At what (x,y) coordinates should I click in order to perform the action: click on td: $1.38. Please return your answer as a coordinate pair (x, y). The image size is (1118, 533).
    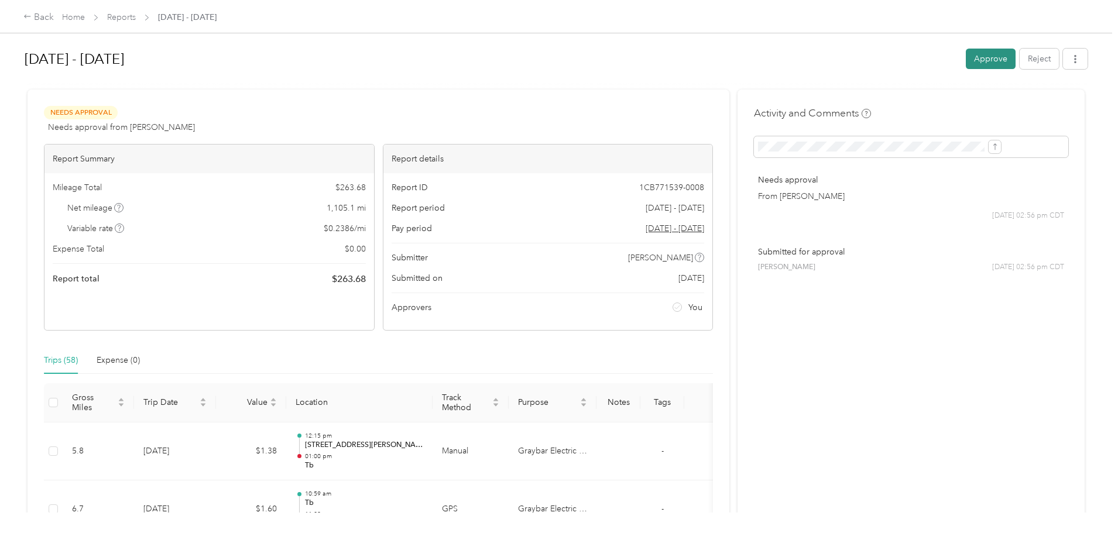
    Looking at the image, I should click on (251, 452).